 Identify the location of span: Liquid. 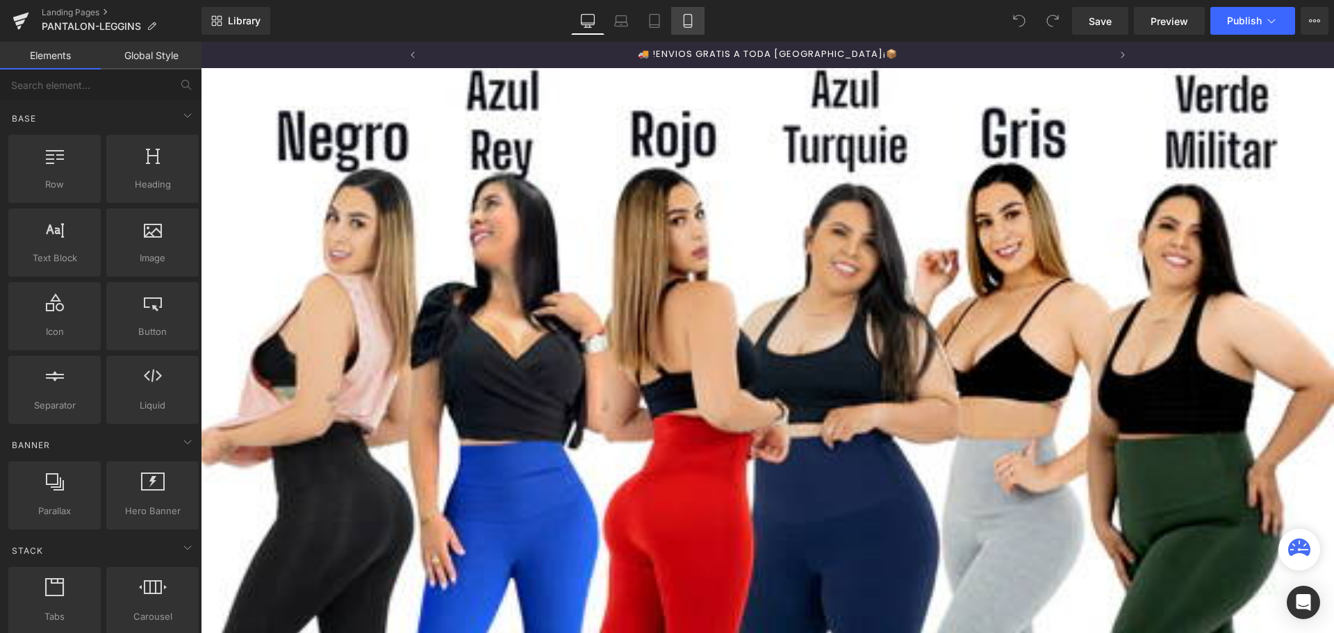
(152, 405).